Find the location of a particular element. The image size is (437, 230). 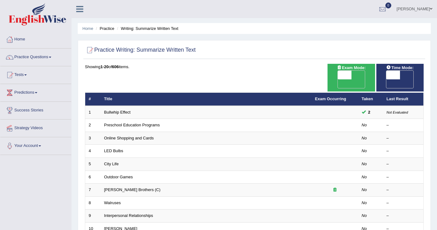

td: 5 is located at coordinates (93, 164).